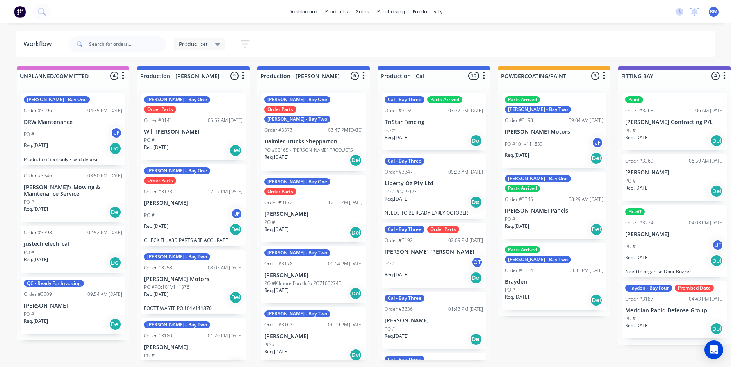  What do you see at coordinates (714, 349) in the screenshot?
I see `div: Open Intercom Messenger` at bounding box center [714, 349].